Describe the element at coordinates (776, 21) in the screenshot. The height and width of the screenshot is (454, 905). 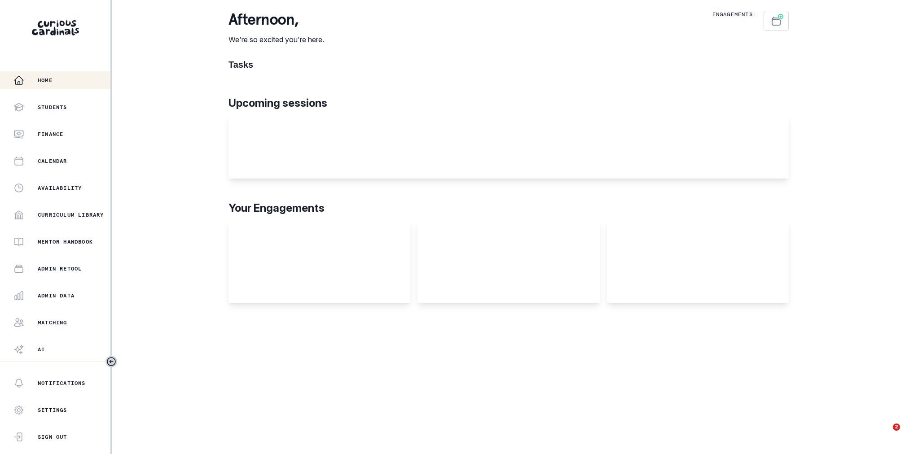
I see `button: Schedule Sessions` at that location.